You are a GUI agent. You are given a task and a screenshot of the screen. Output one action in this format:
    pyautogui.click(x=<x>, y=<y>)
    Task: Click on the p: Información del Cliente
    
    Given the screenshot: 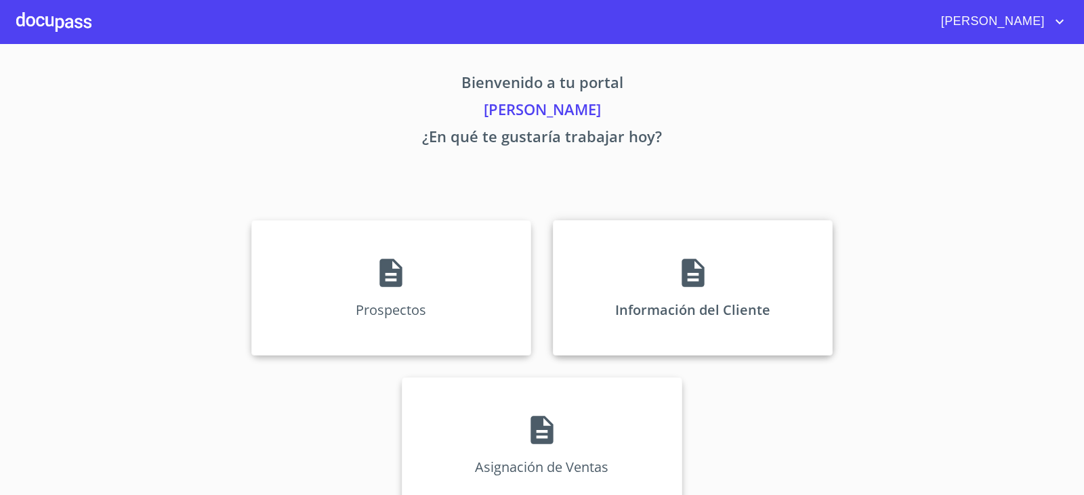 What is the action you would take?
    pyautogui.click(x=693, y=310)
    